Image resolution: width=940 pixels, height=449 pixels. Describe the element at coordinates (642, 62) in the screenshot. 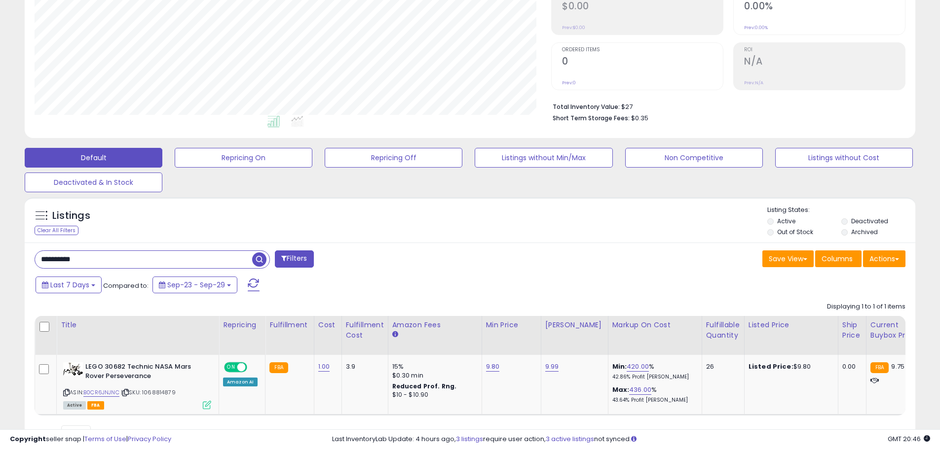

I see `h2: 0` at that location.